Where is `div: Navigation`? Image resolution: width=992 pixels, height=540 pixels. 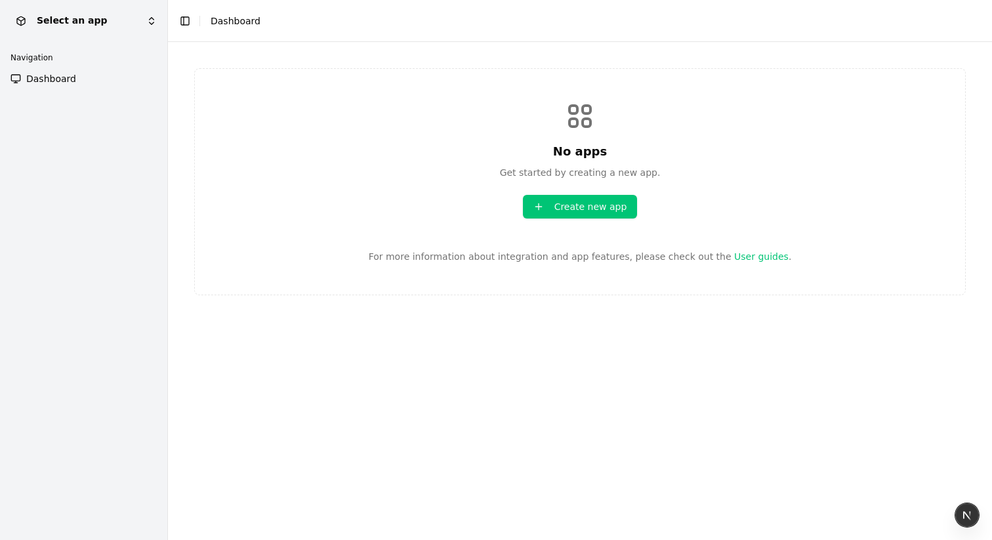
div: Navigation is located at coordinates (83, 58).